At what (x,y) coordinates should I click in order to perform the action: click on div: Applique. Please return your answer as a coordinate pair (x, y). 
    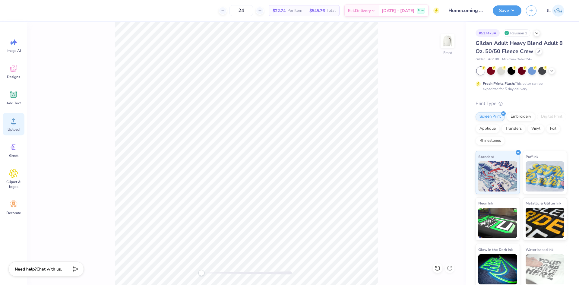
    Looking at the image, I should click on (488, 129).